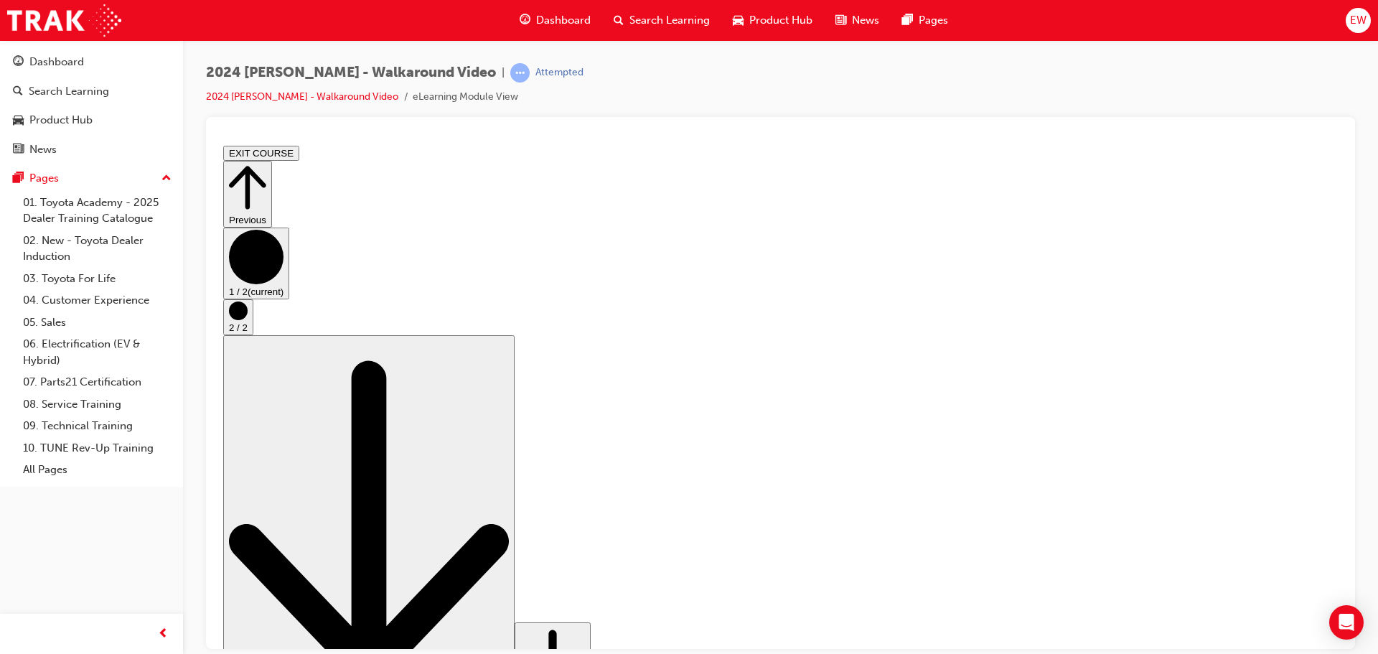 The height and width of the screenshot is (654, 1378). Describe the element at coordinates (520, 73) in the screenshot. I see `span: learningRecordVerb_ATTEMPT-icon` at that location.